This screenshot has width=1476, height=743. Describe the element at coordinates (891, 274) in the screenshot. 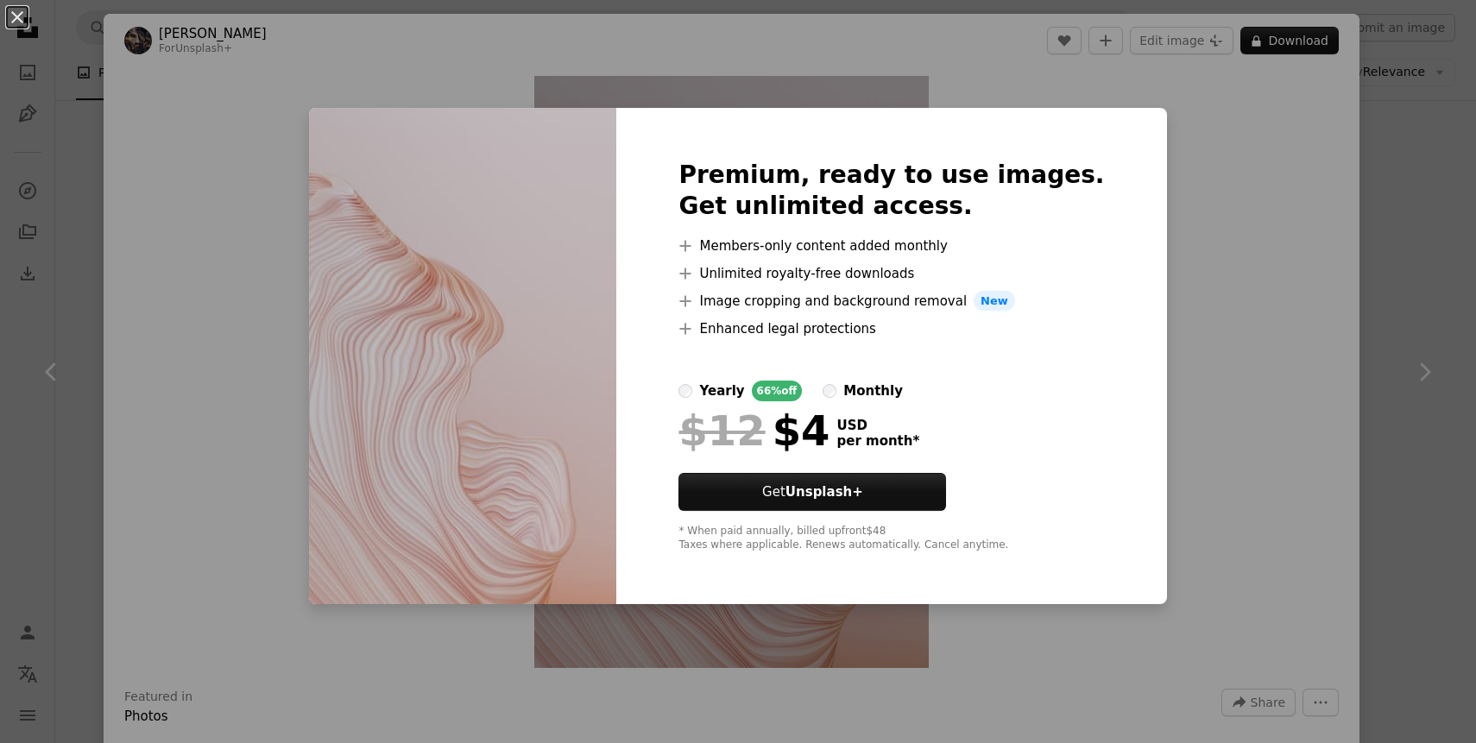

I see `li: Unlimited royalty-free downloads` at that location.